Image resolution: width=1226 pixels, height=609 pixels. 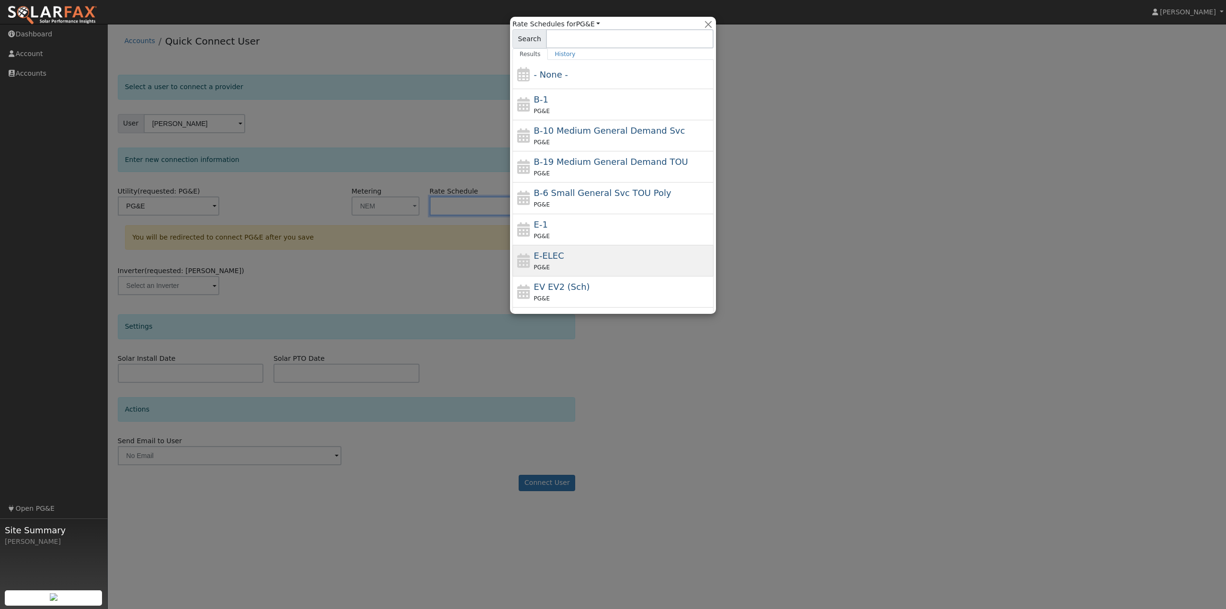 I want to click on span: Search, so click(x=529, y=39).